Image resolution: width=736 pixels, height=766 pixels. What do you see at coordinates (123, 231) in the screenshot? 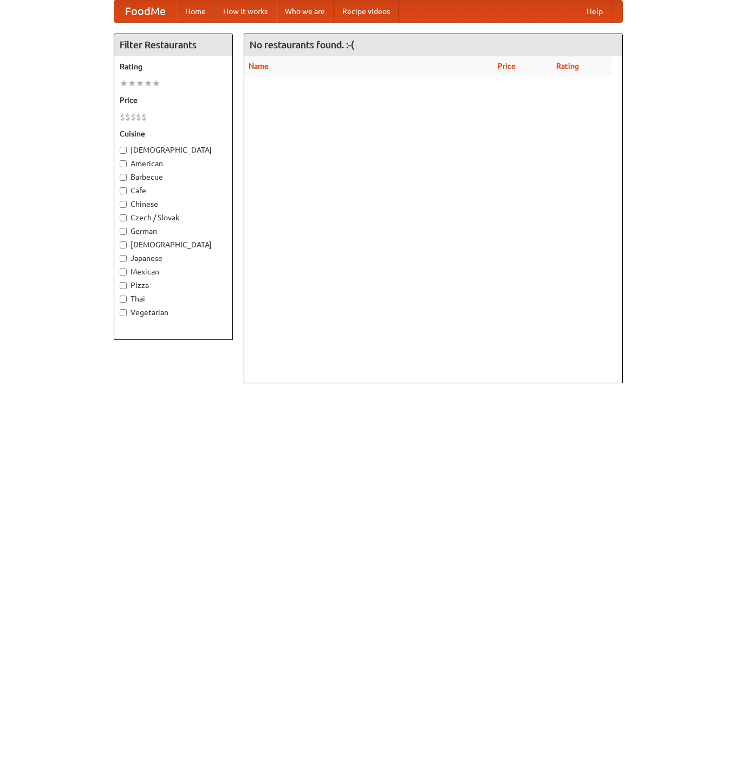
I see `input: German` at bounding box center [123, 231].